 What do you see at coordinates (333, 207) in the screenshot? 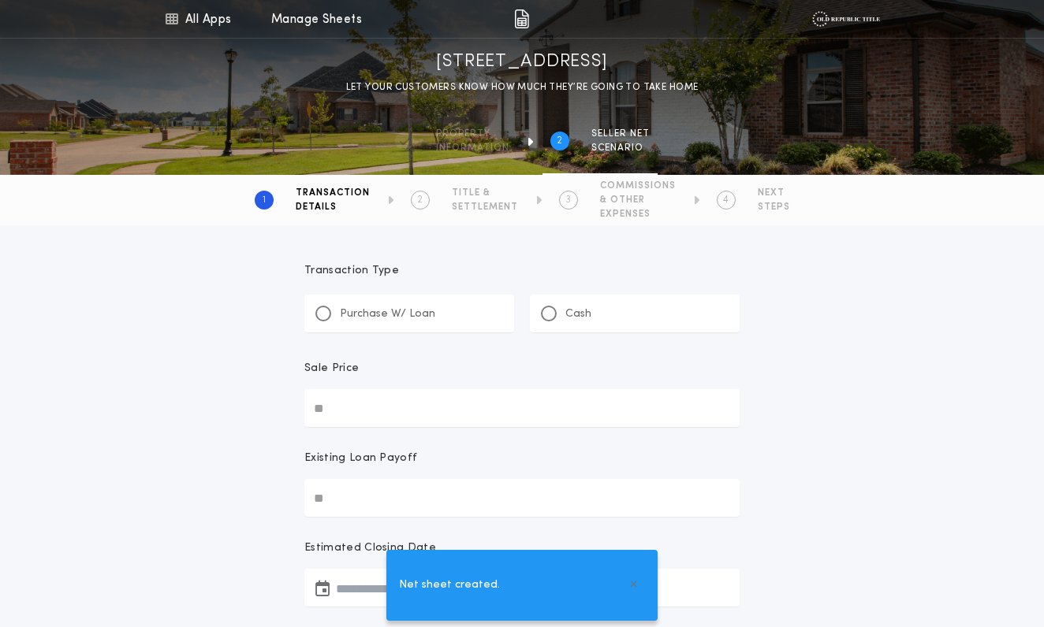
I see `span: DETAILS` at bounding box center [333, 207].